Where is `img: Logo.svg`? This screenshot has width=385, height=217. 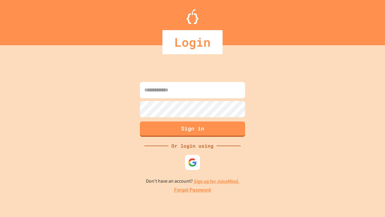
img: Logo.svg is located at coordinates (193, 17).